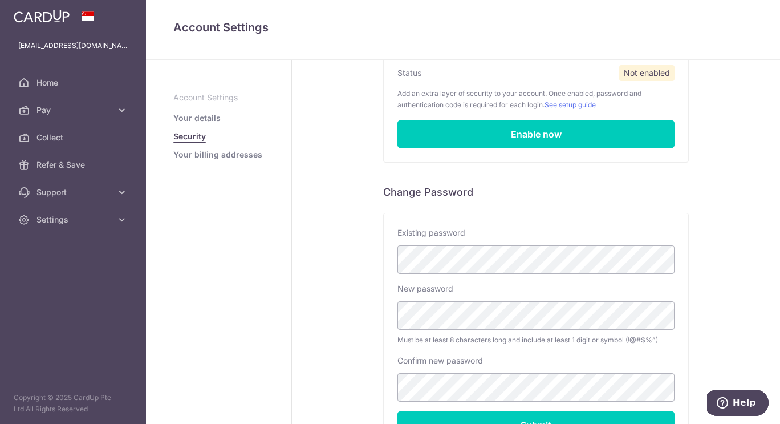 This screenshot has width=780, height=424. Describe the element at coordinates (74, 110) in the screenshot. I see `span: Pay` at that location.